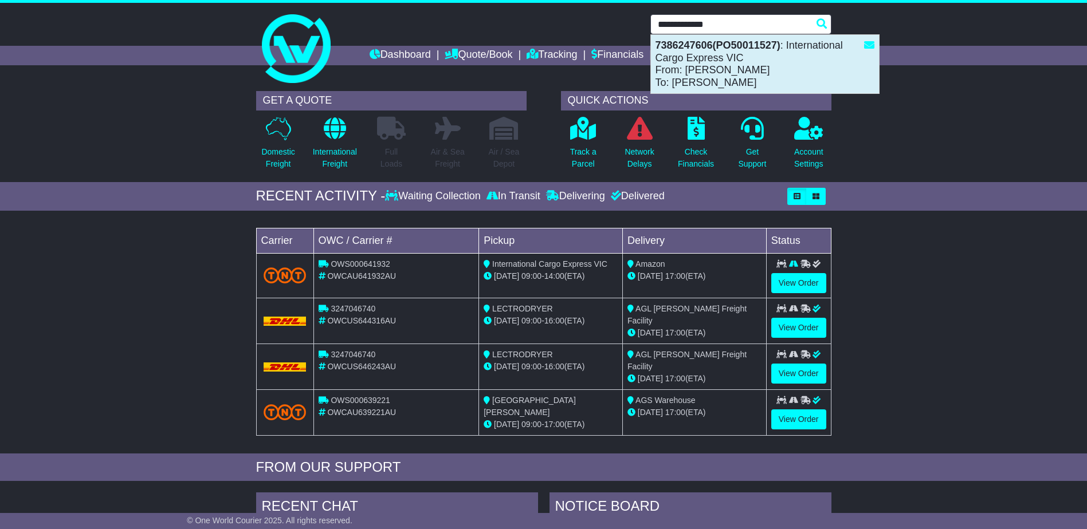 This screenshot has height=529, width=1087. Describe the element at coordinates (360, 264) in the screenshot. I see `span: OWS000641932` at that location.